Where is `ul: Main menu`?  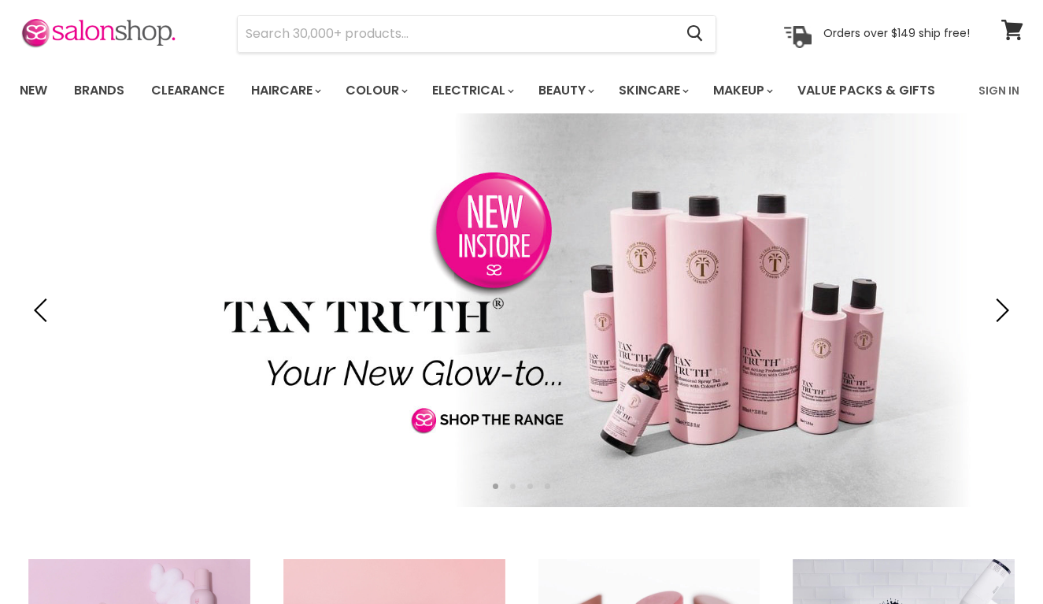 ul: Main menu is located at coordinates (482, 91).